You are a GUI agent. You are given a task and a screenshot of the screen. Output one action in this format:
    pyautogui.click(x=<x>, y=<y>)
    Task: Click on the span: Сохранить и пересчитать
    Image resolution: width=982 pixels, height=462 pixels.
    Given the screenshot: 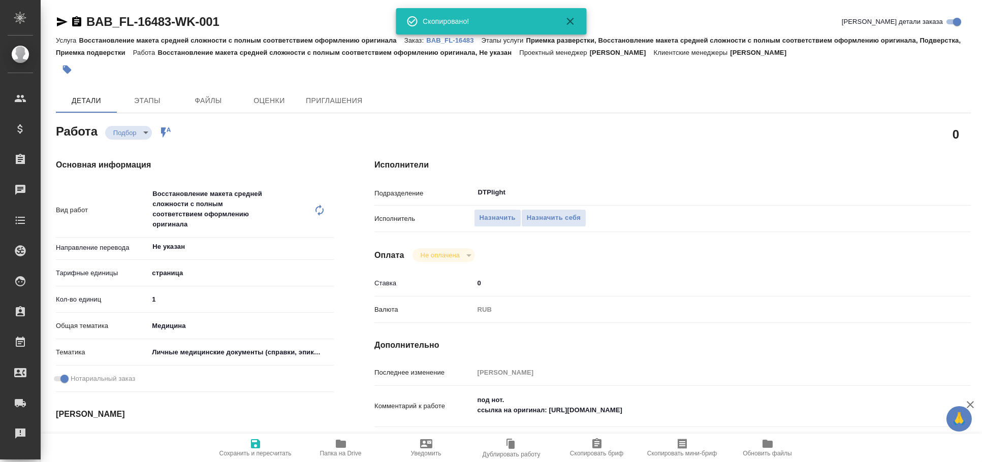 What is the action you would take?
    pyautogui.click(x=255, y=454)
    